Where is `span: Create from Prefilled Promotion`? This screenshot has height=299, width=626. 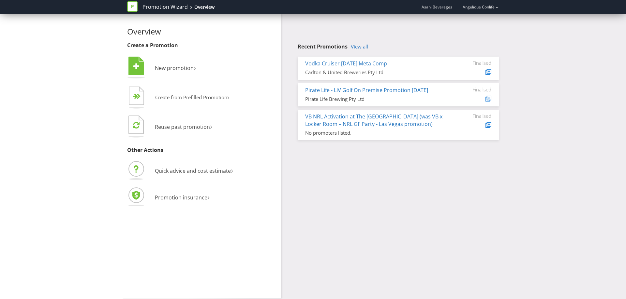 span: Create from Prefilled Promotion is located at coordinates (191, 97).